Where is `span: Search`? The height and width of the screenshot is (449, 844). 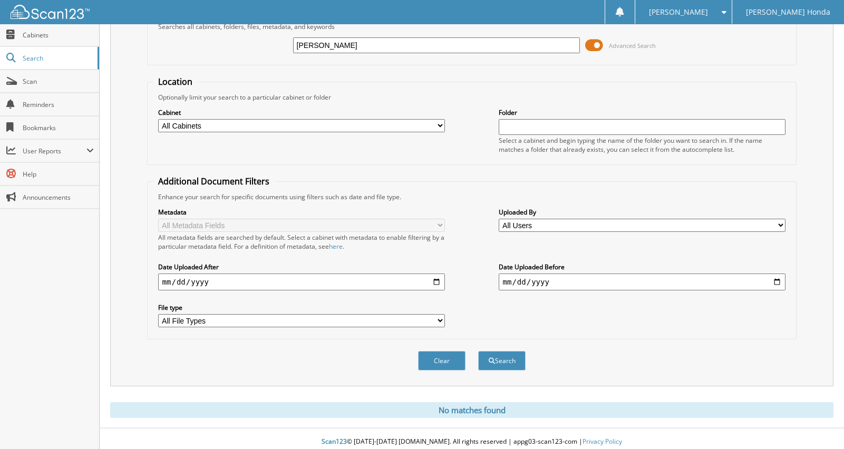
span: Search is located at coordinates (57, 58).